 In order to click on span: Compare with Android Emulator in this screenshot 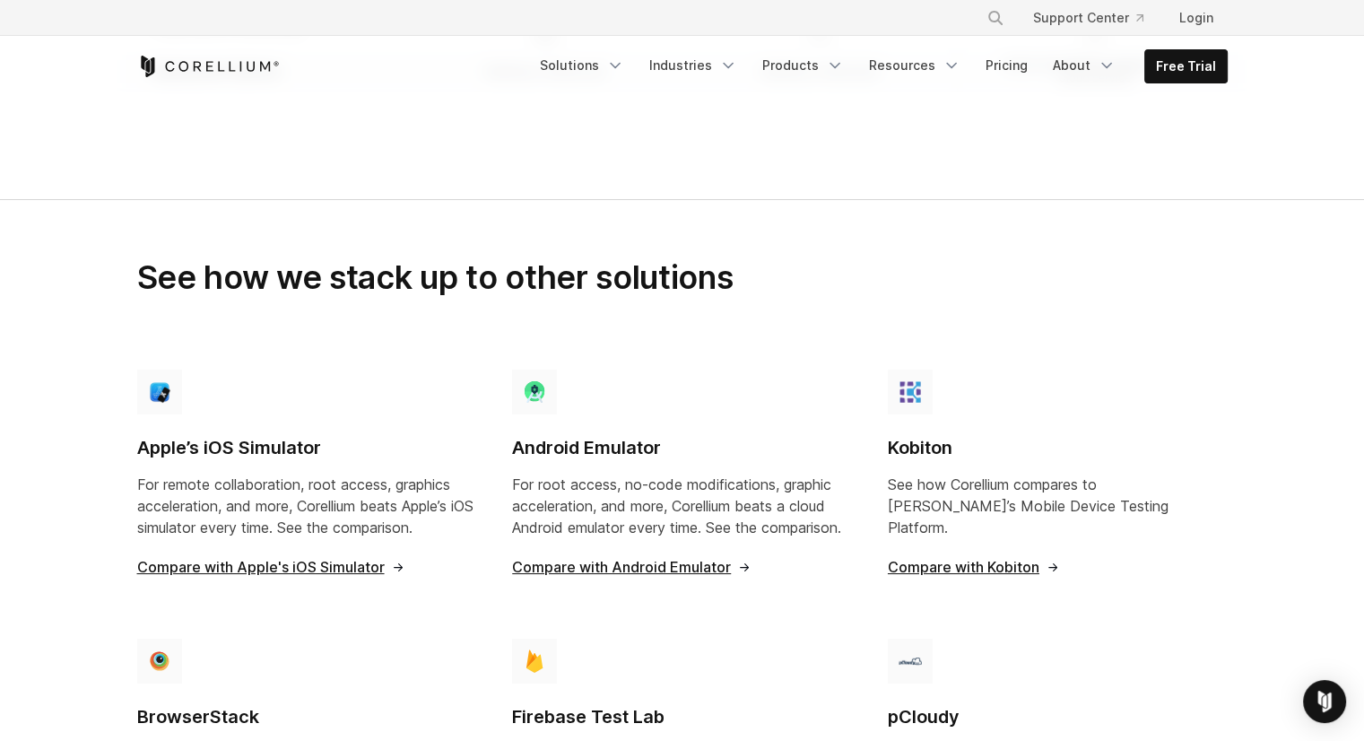, I will do `click(631, 567)`.